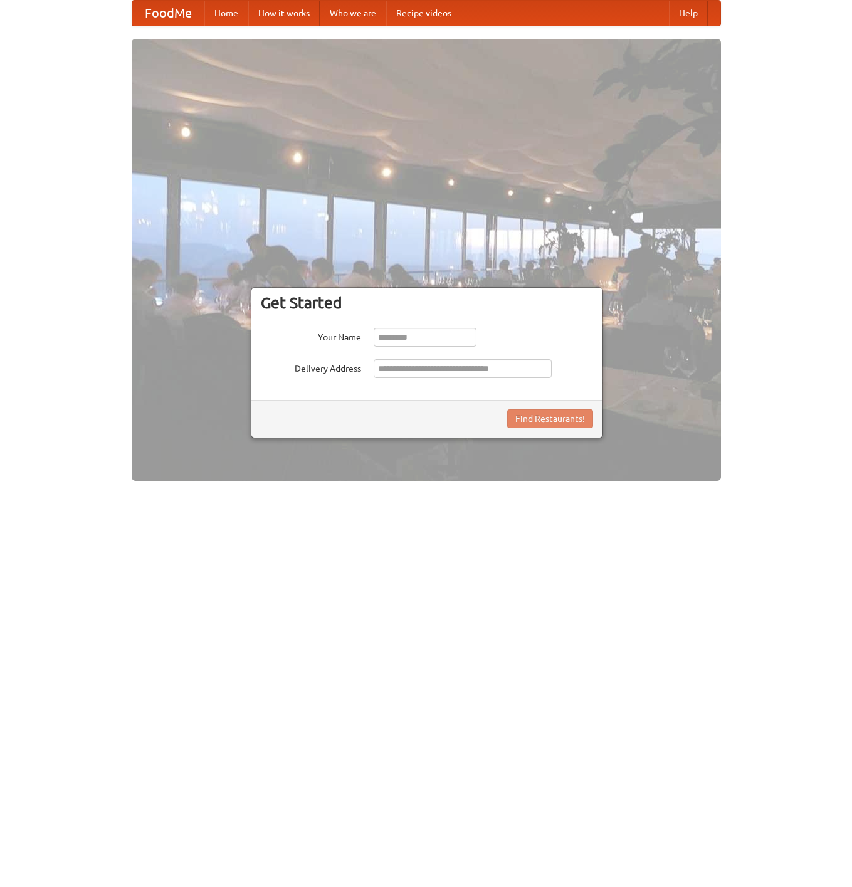 The height and width of the screenshot is (887, 852). What do you see at coordinates (311, 367) in the screenshot?
I see `label: Delivery Address` at bounding box center [311, 367].